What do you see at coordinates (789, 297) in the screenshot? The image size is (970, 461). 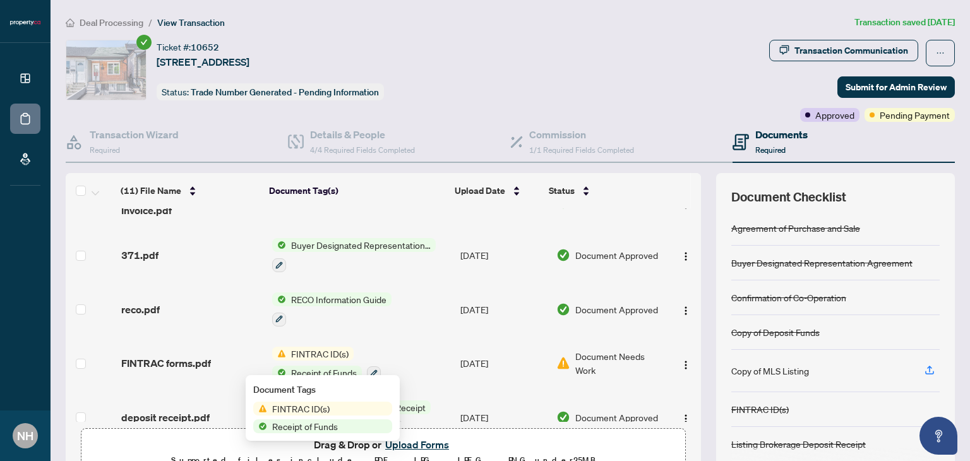 I see `div: Confirmation of Co-Operation` at bounding box center [789, 297].